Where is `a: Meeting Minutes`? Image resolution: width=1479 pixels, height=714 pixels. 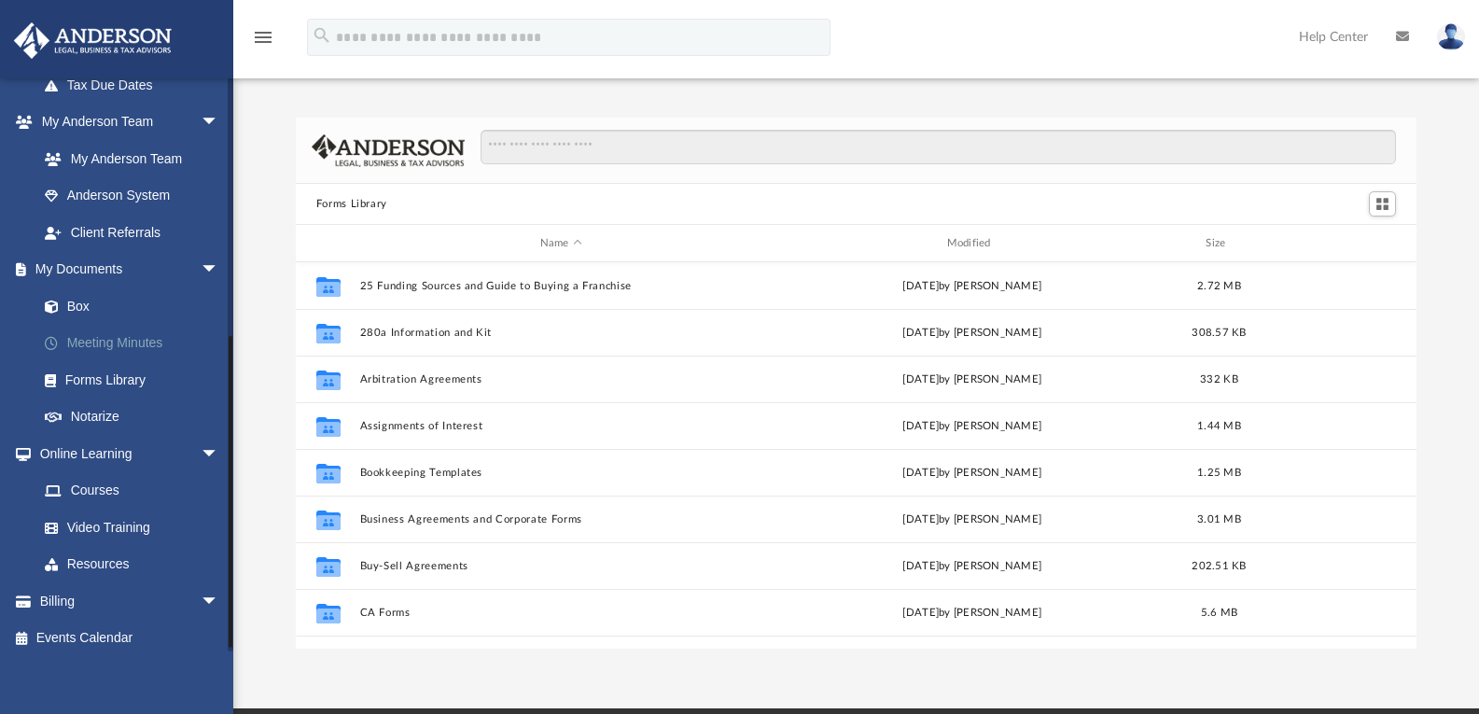
a: Meeting Minutes is located at coordinates (136, 343).